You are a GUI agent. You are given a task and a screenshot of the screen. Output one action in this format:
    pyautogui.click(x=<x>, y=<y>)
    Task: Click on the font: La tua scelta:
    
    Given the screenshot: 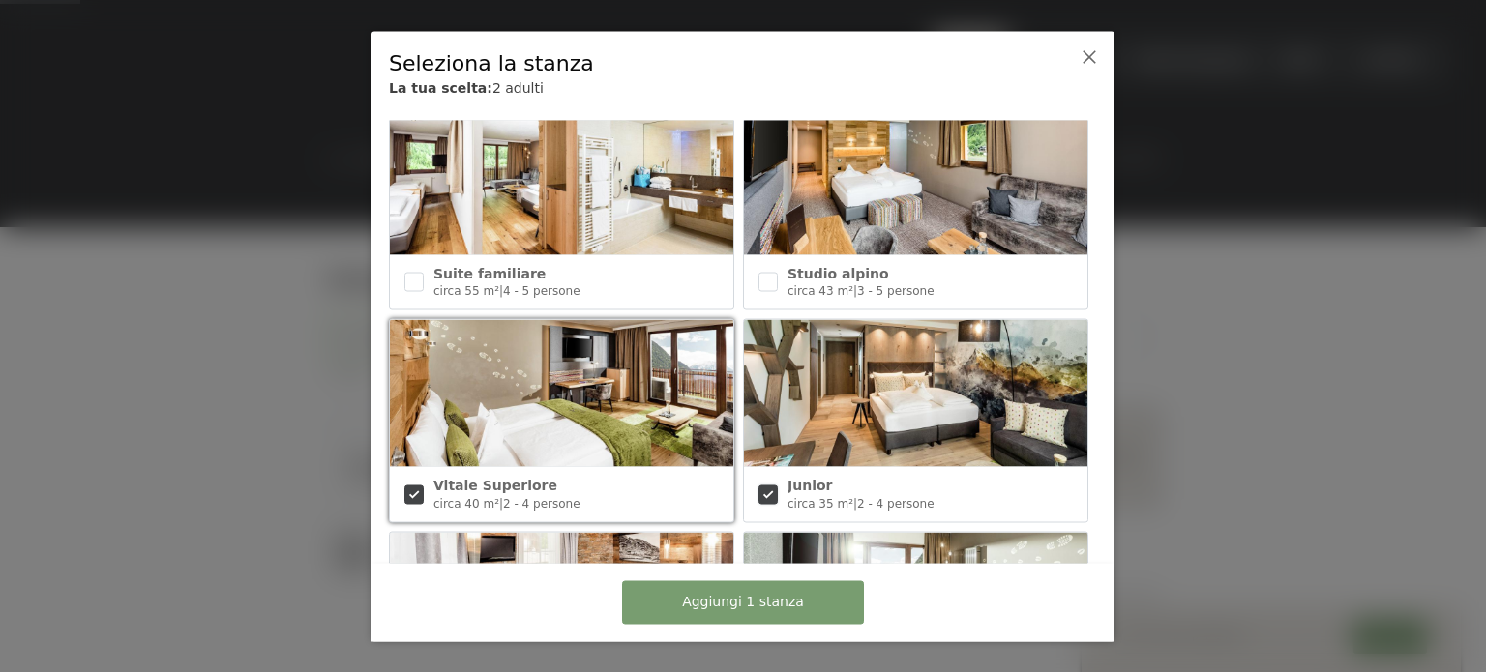 What is the action you would take?
    pyautogui.click(x=440, y=88)
    